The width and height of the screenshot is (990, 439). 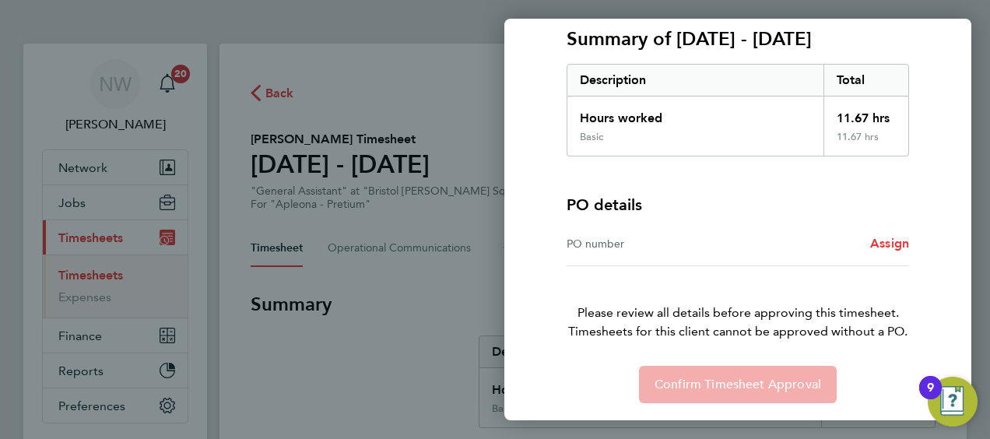 I want to click on div: PO number, so click(x=652, y=244).